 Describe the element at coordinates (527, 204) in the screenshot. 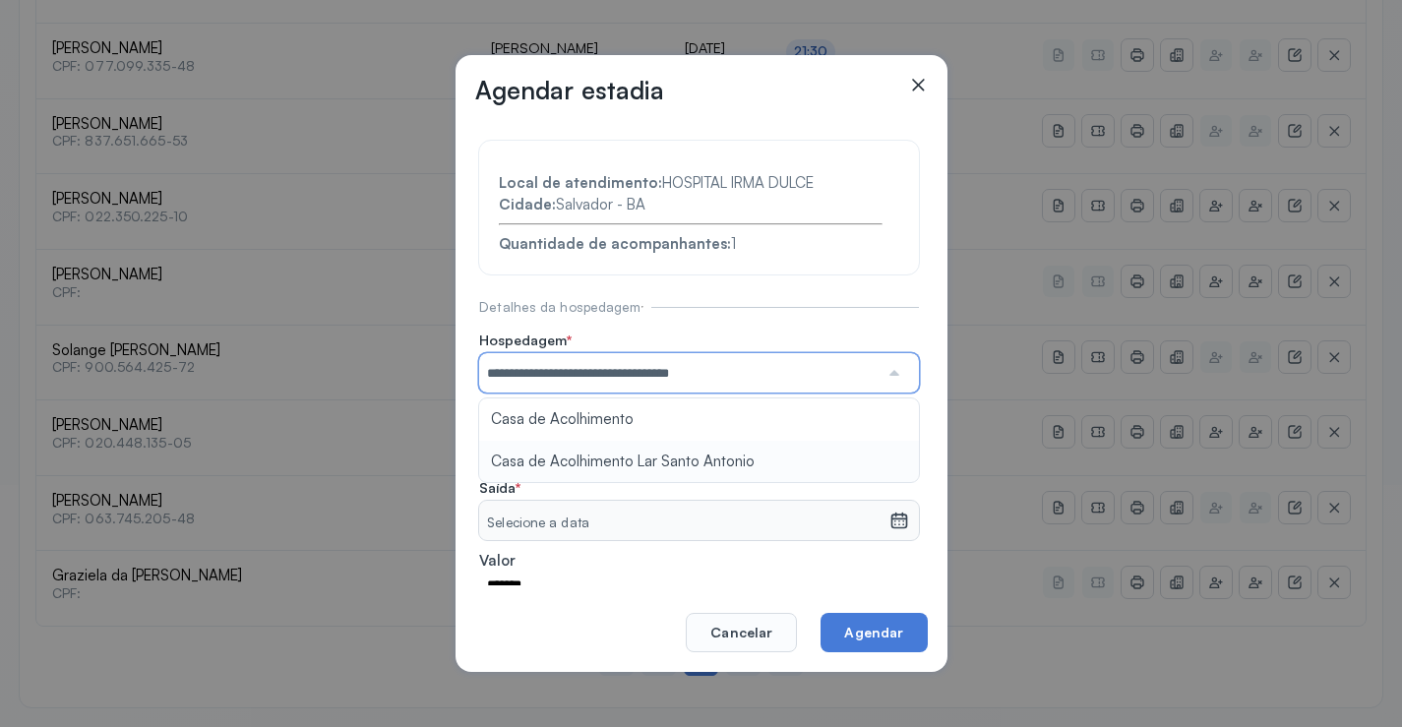

I see `strong: Cidade:` at that location.